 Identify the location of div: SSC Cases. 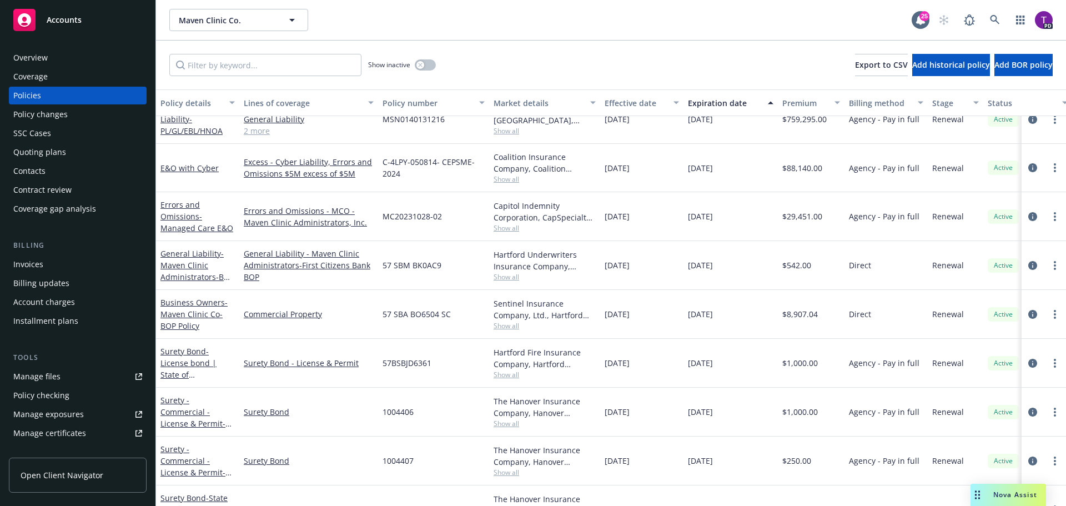
(32, 133).